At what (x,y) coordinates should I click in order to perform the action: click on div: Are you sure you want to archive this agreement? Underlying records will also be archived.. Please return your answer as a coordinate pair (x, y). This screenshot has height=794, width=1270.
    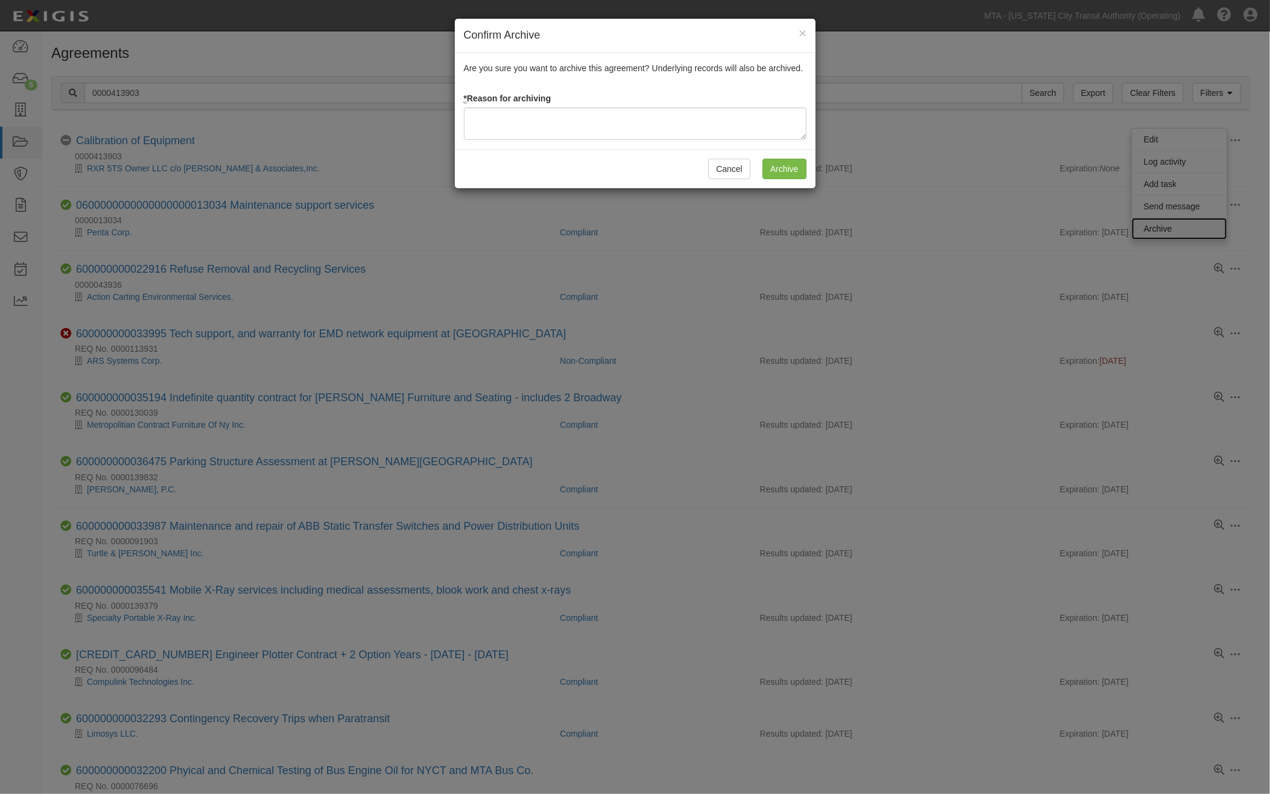
    Looking at the image, I should click on (635, 101).